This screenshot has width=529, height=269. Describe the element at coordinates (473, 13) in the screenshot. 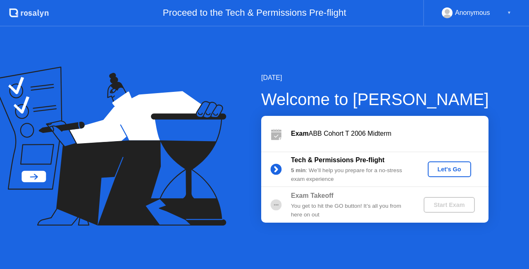

I see `div: Anonymous` at that location.